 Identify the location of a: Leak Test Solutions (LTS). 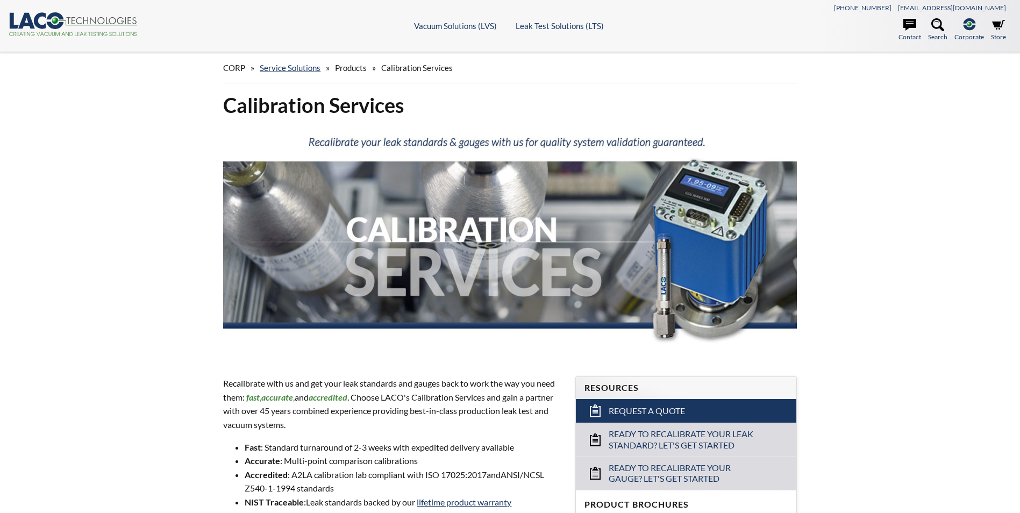
(560, 26).